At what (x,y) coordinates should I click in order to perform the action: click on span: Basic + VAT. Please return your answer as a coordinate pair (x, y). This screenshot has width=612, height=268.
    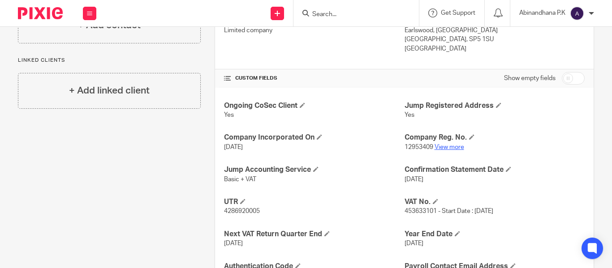
    Looking at the image, I should click on (240, 180).